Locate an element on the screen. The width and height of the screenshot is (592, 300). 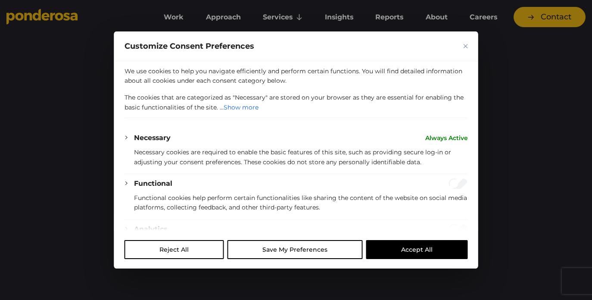
button: Reject All is located at coordinates (174, 250).